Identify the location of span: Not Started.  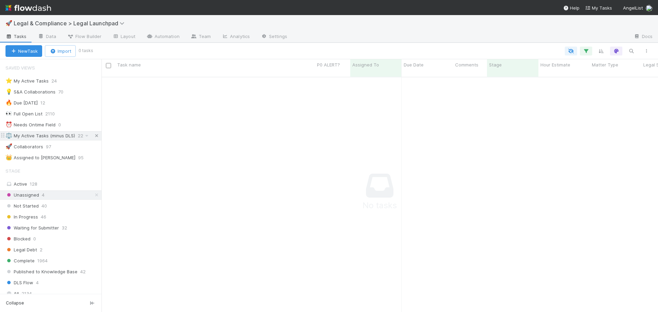
(22, 206).